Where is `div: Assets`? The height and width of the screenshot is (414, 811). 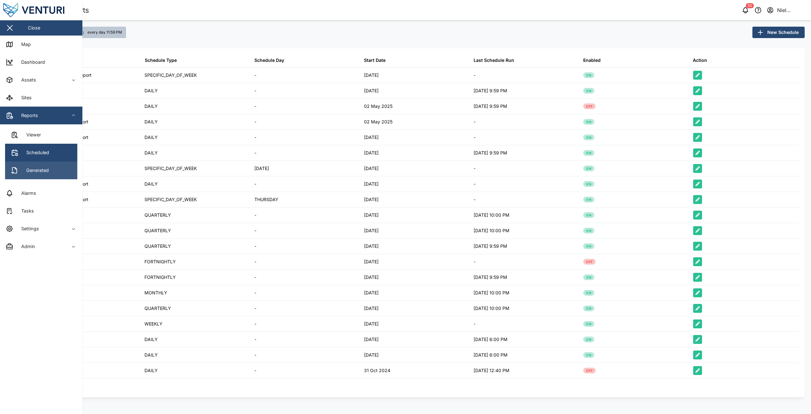 div: Assets is located at coordinates (26, 80).